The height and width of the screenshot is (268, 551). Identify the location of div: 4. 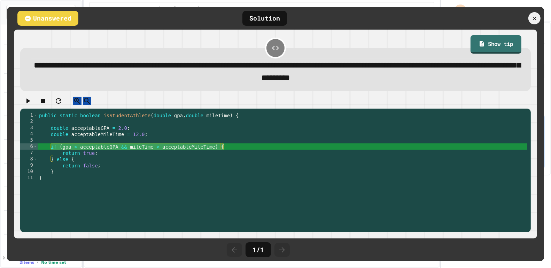
(29, 134).